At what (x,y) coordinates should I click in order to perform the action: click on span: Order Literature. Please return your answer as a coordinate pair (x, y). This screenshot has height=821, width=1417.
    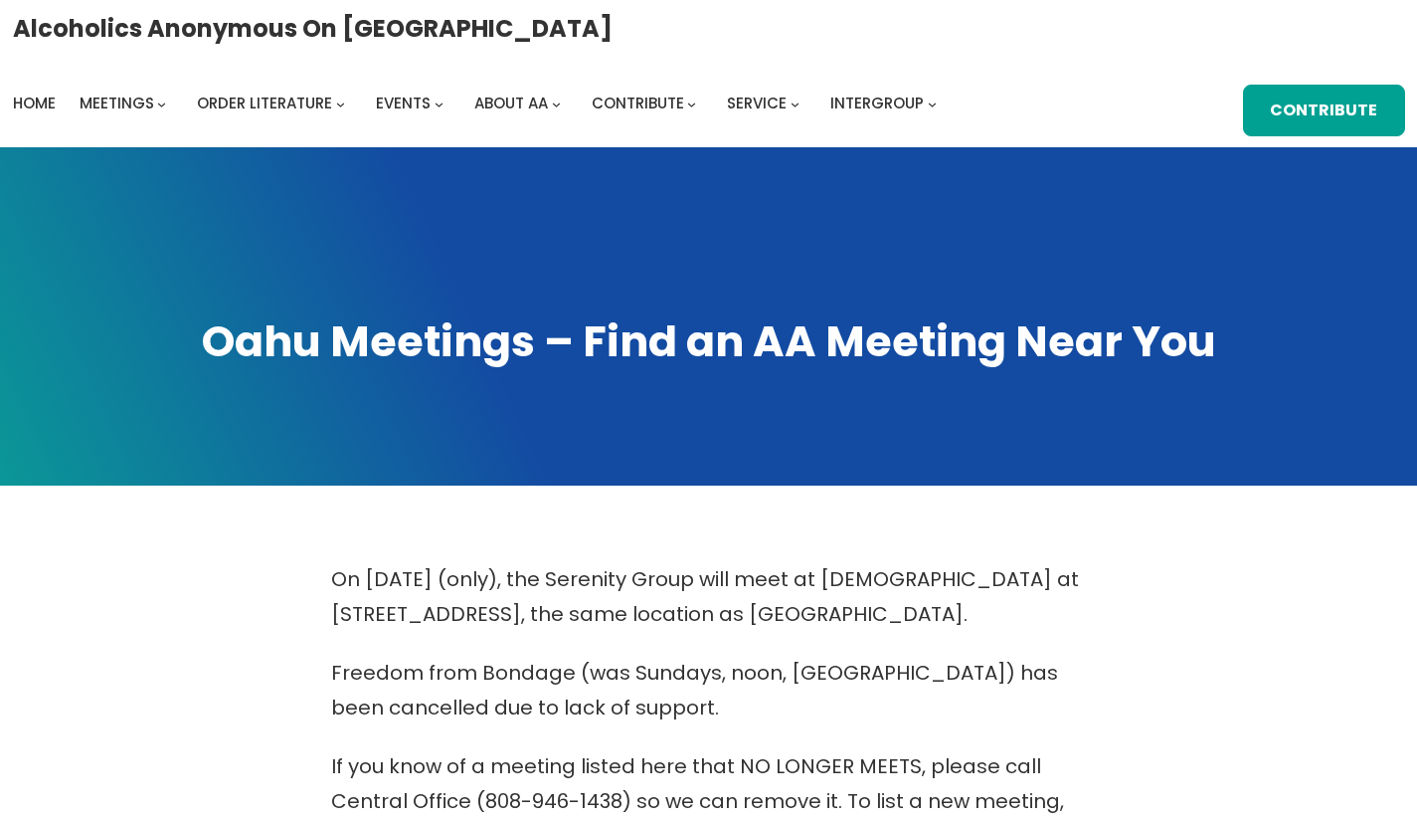
    Looking at the image, I should click on (265, 102).